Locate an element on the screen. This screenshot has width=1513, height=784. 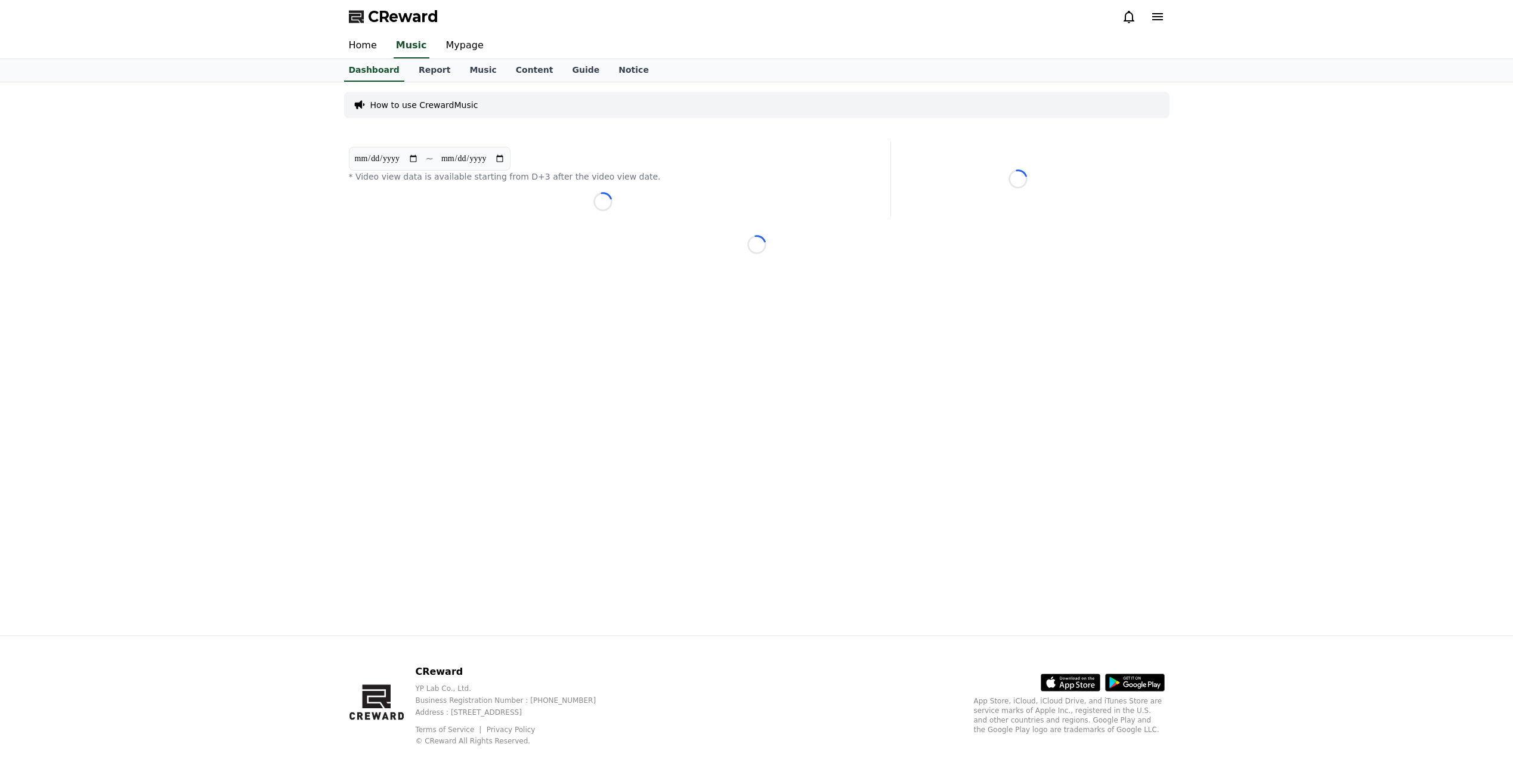
a: Terms of Service is located at coordinates (449, 730).